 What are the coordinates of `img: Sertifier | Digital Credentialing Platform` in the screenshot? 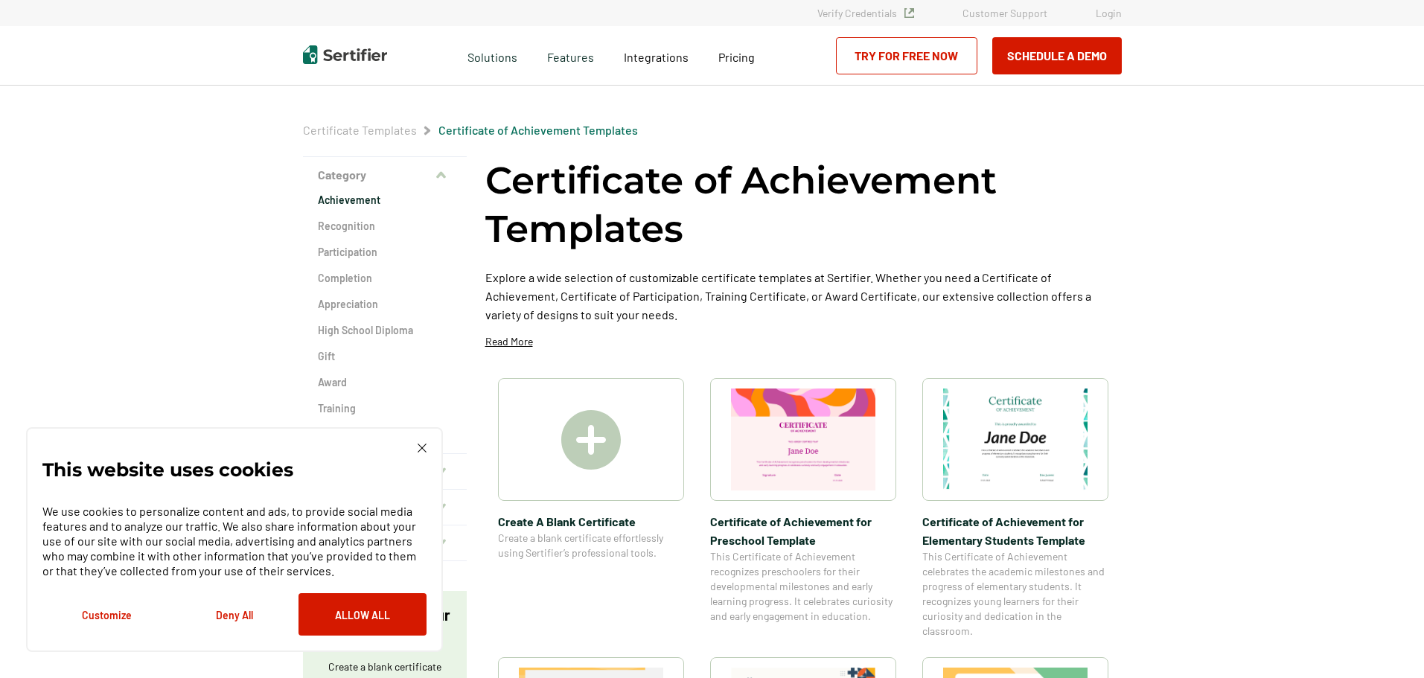 It's located at (345, 54).